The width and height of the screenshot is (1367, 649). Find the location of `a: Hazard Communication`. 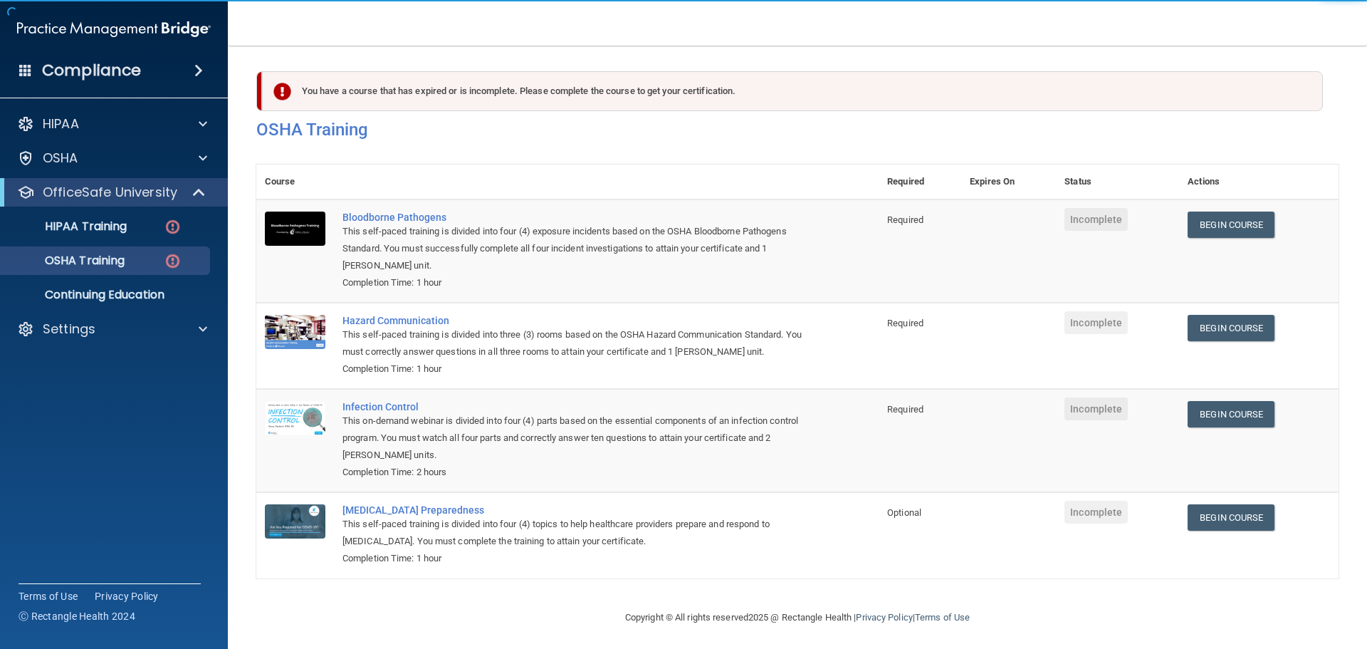

a: Hazard Communication is located at coordinates (575, 320).